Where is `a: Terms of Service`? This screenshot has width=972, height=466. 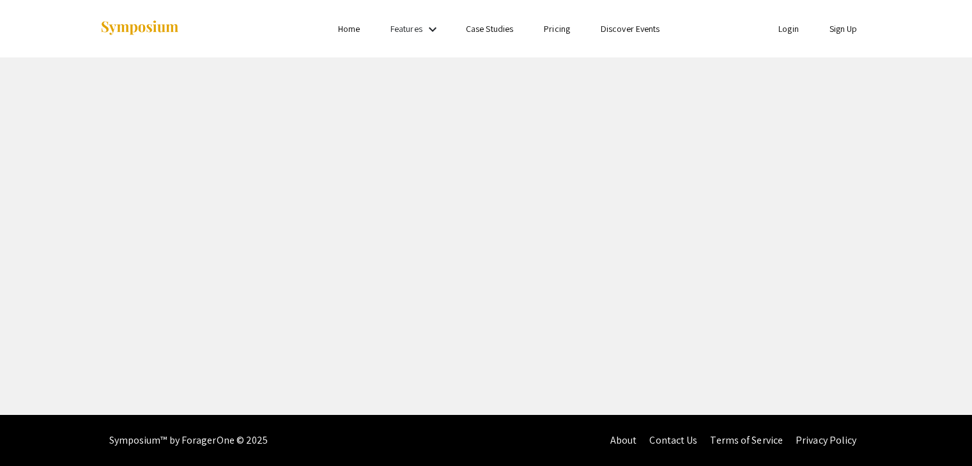 a: Terms of Service is located at coordinates (746, 440).